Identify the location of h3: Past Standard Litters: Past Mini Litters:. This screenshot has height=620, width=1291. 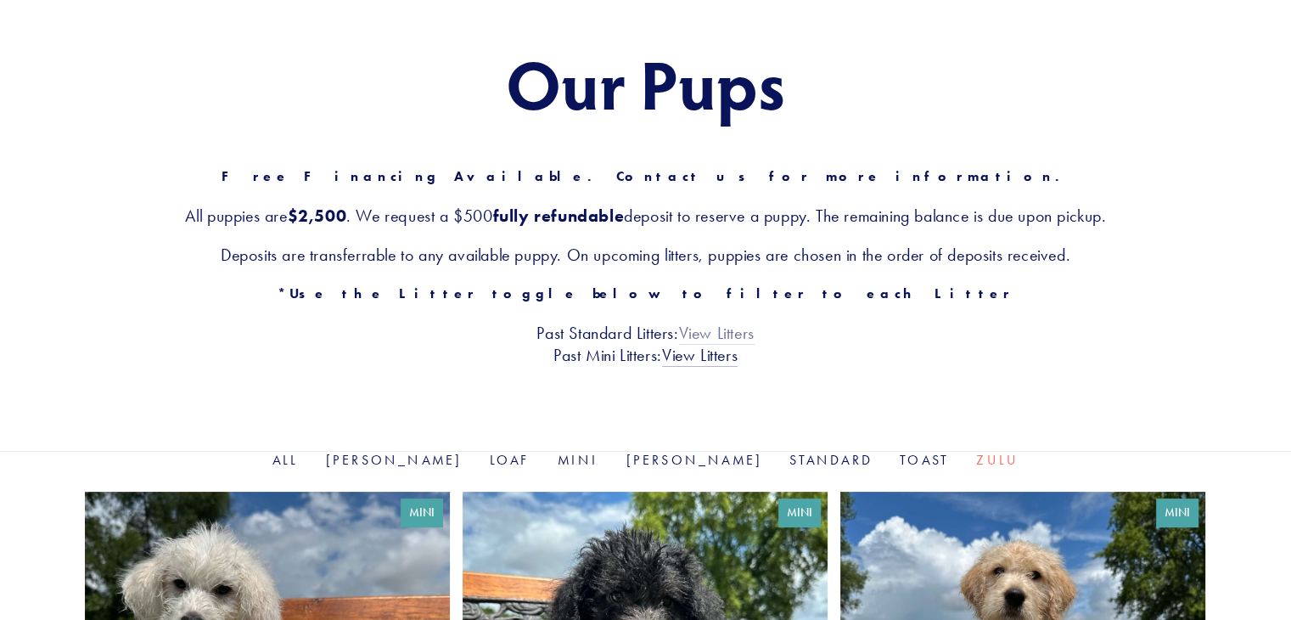
(645, 344).